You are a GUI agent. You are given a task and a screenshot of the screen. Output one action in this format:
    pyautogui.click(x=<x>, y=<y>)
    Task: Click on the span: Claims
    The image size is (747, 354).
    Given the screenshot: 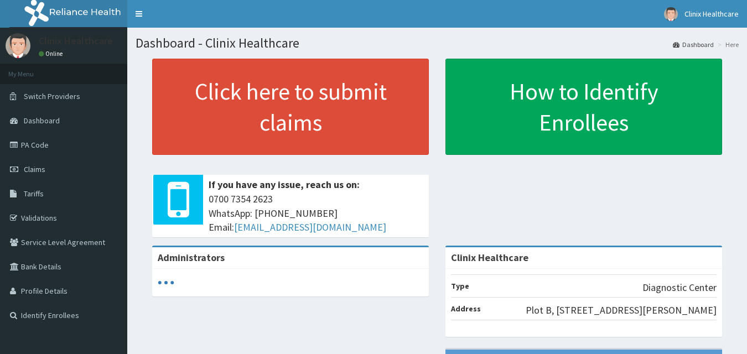 What is the action you would take?
    pyautogui.click(x=34, y=169)
    